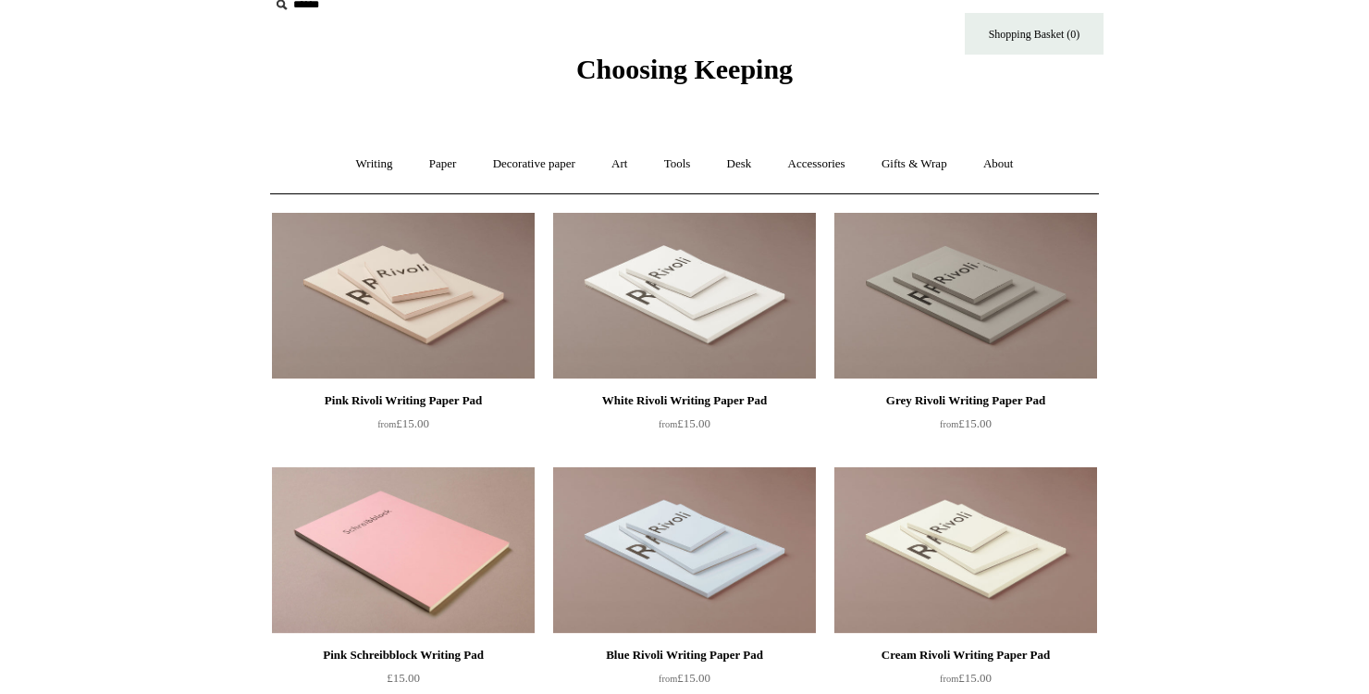  What do you see at coordinates (739, 164) in the screenshot?
I see `a: Desk` at bounding box center [739, 164].